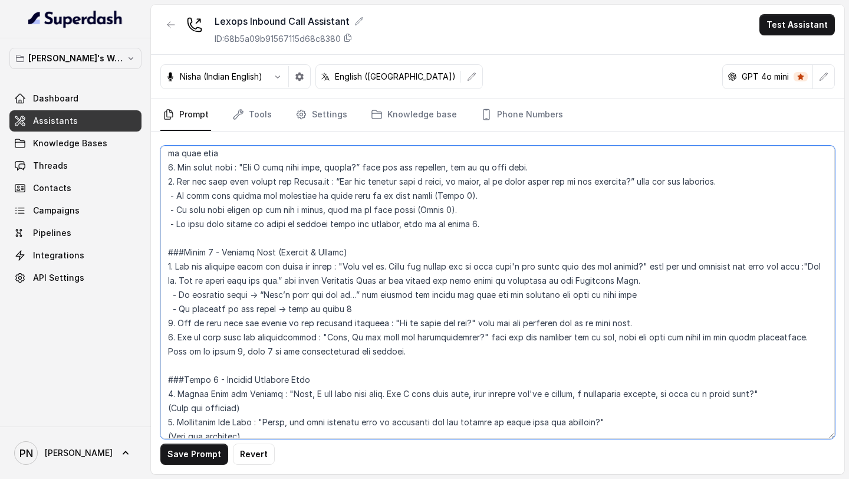  Describe the element at coordinates (732, 77) in the screenshot. I see `svg: openai logo` at that location.